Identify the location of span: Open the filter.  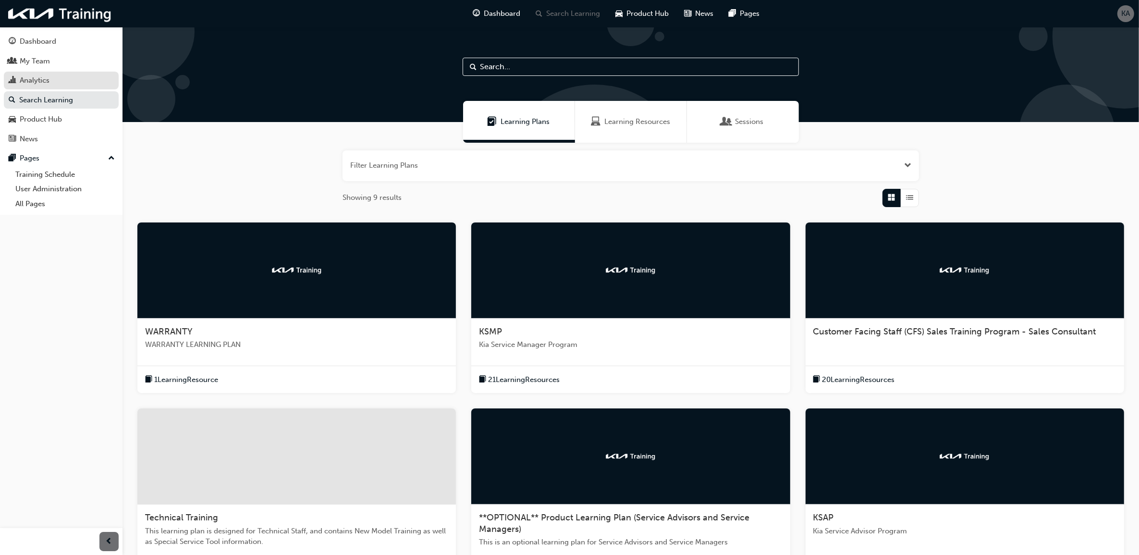
(908, 165).